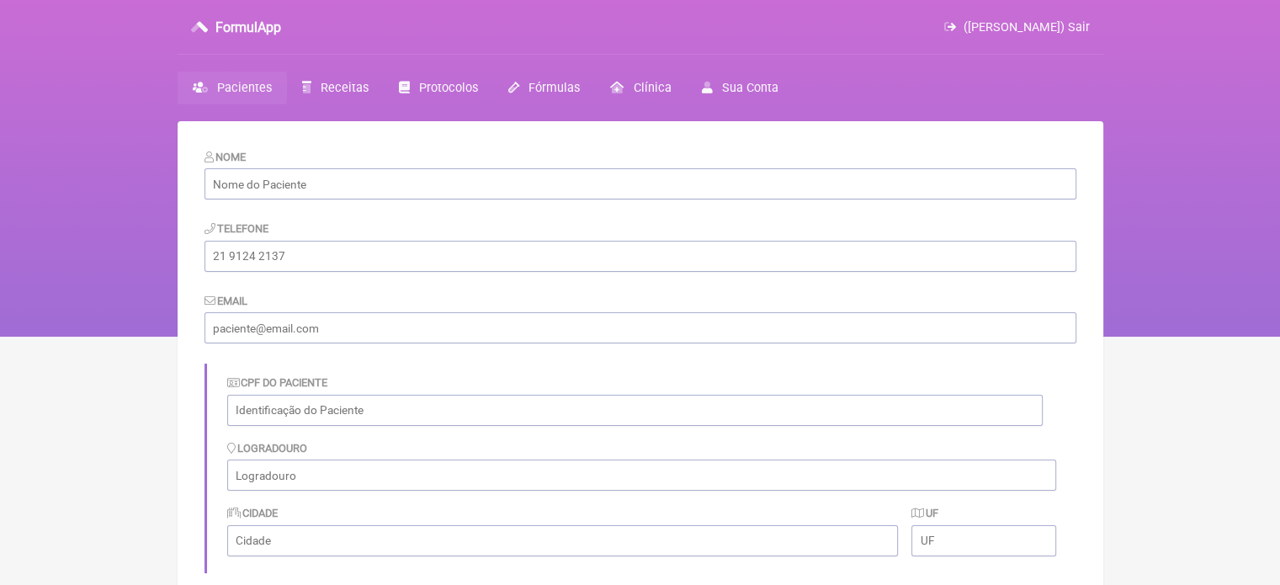  What do you see at coordinates (640, 183) in the screenshot?
I see `input: Nome do Paciente` at bounding box center [640, 183].